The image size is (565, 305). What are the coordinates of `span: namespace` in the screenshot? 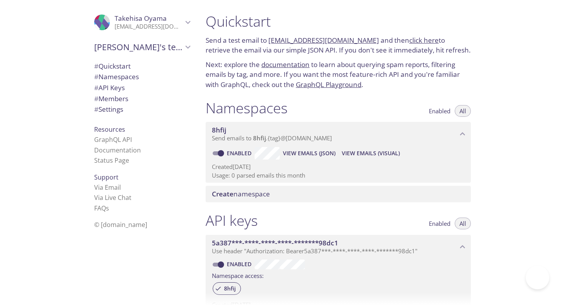 It's located at (241, 194).